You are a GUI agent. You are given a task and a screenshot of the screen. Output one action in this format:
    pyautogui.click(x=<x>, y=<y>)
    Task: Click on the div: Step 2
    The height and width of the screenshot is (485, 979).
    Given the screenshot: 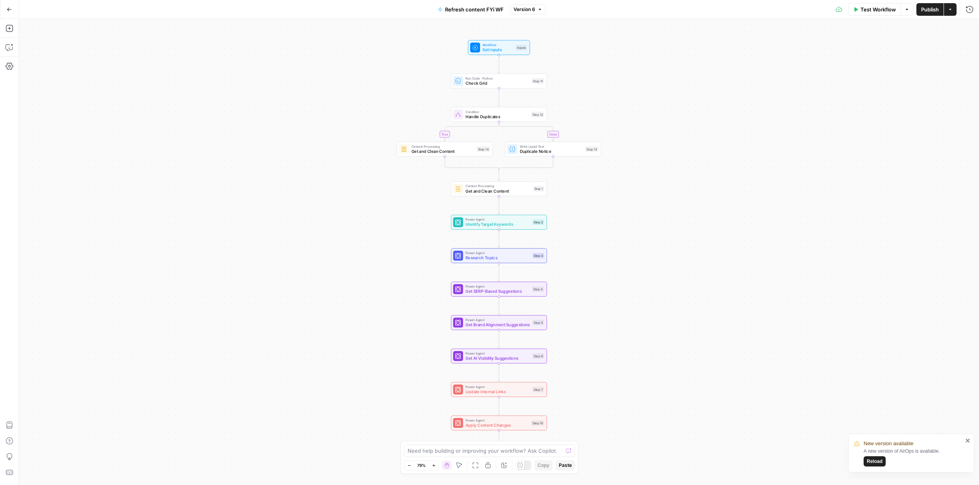 What is the action you would take?
    pyautogui.click(x=538, y=222)
    